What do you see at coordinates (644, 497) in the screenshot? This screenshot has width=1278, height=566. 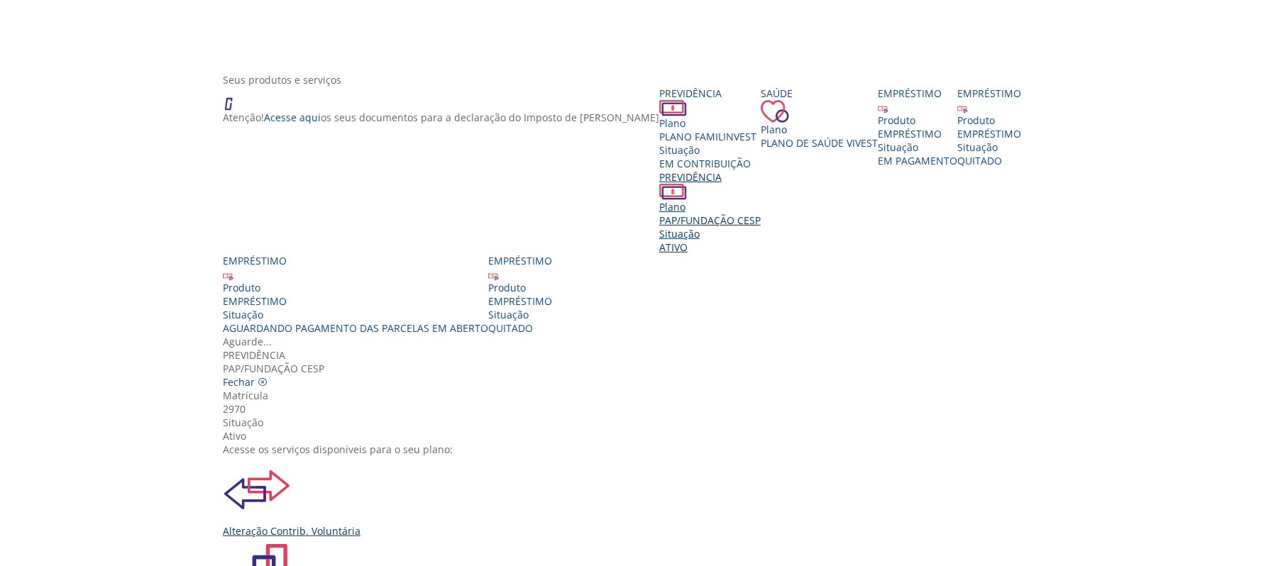 I see `a: Alteração Contrib. Voluntária` at bounding box center [644, 497].